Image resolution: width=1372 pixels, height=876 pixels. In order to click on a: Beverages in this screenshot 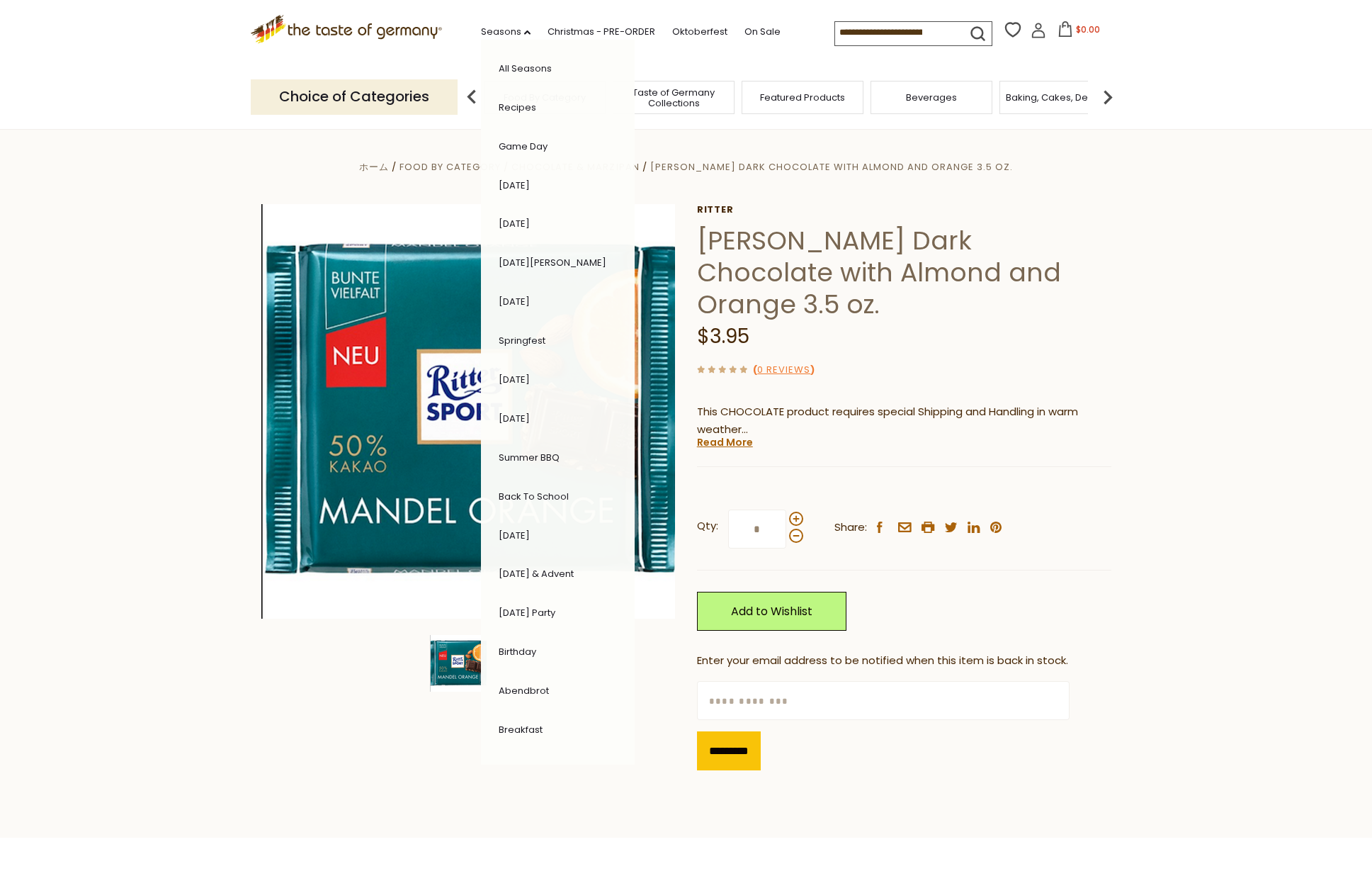, I will do `click(931, 97)`.